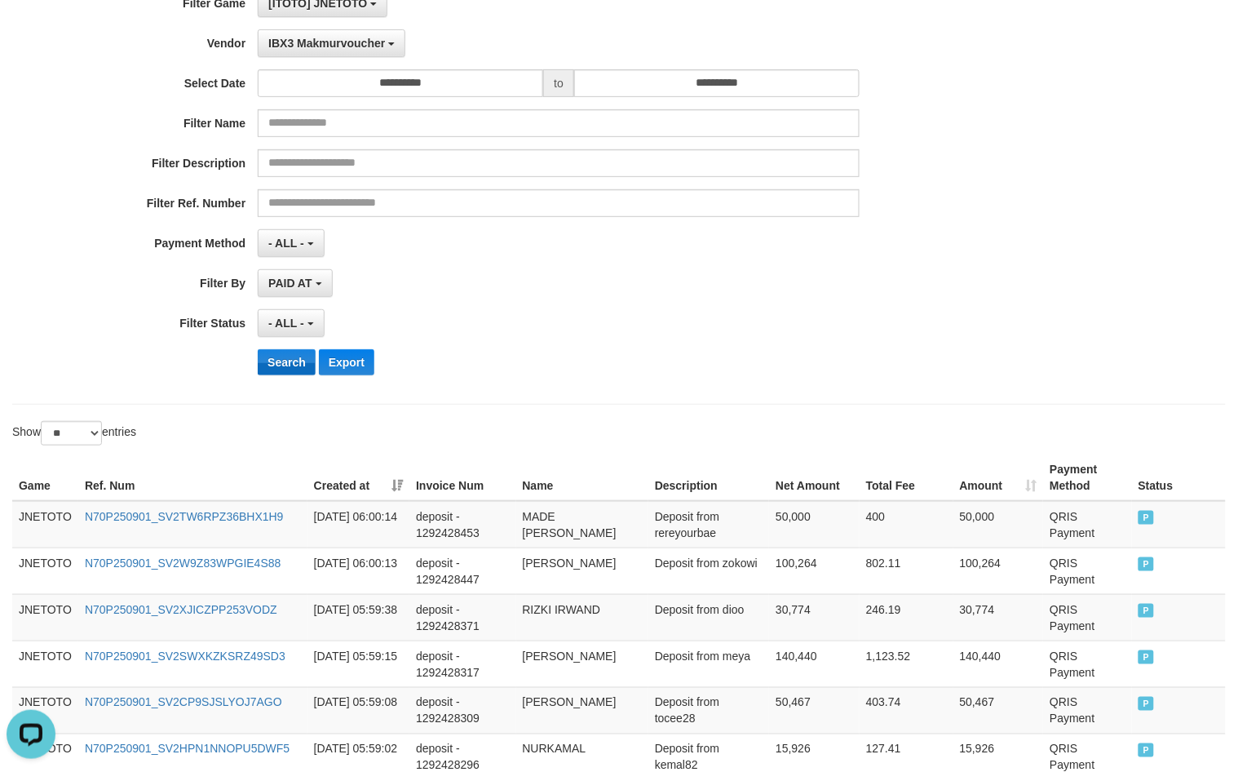  I want to click on td: 802.11, so click(906, 570).